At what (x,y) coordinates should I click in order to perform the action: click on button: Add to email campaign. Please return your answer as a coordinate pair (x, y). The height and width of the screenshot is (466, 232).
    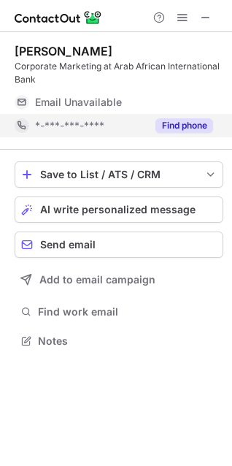
    Looking at the image, I should click on (119, 280).